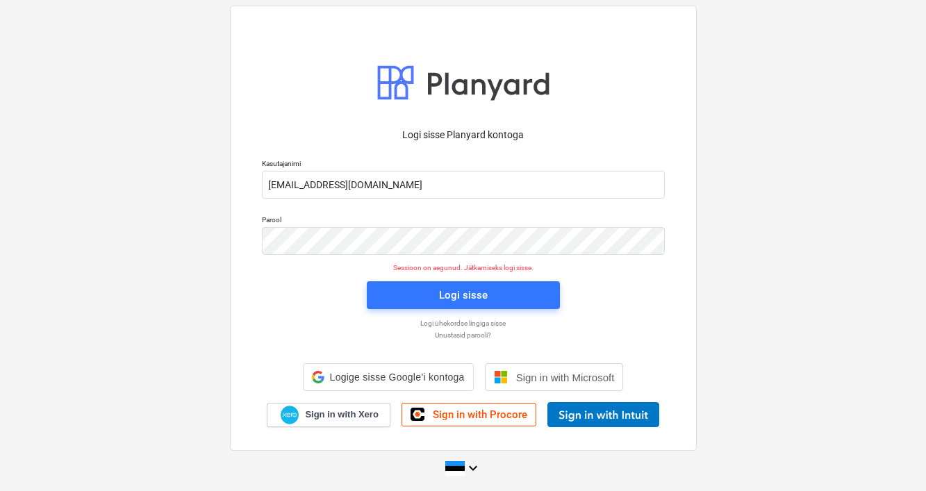 The width and height of the screenshot is (926, 491). What do you see at coordinates (469, 415) in the screenshot?
I see `a: Sign in with Procore` at bounding box center [469, 415].